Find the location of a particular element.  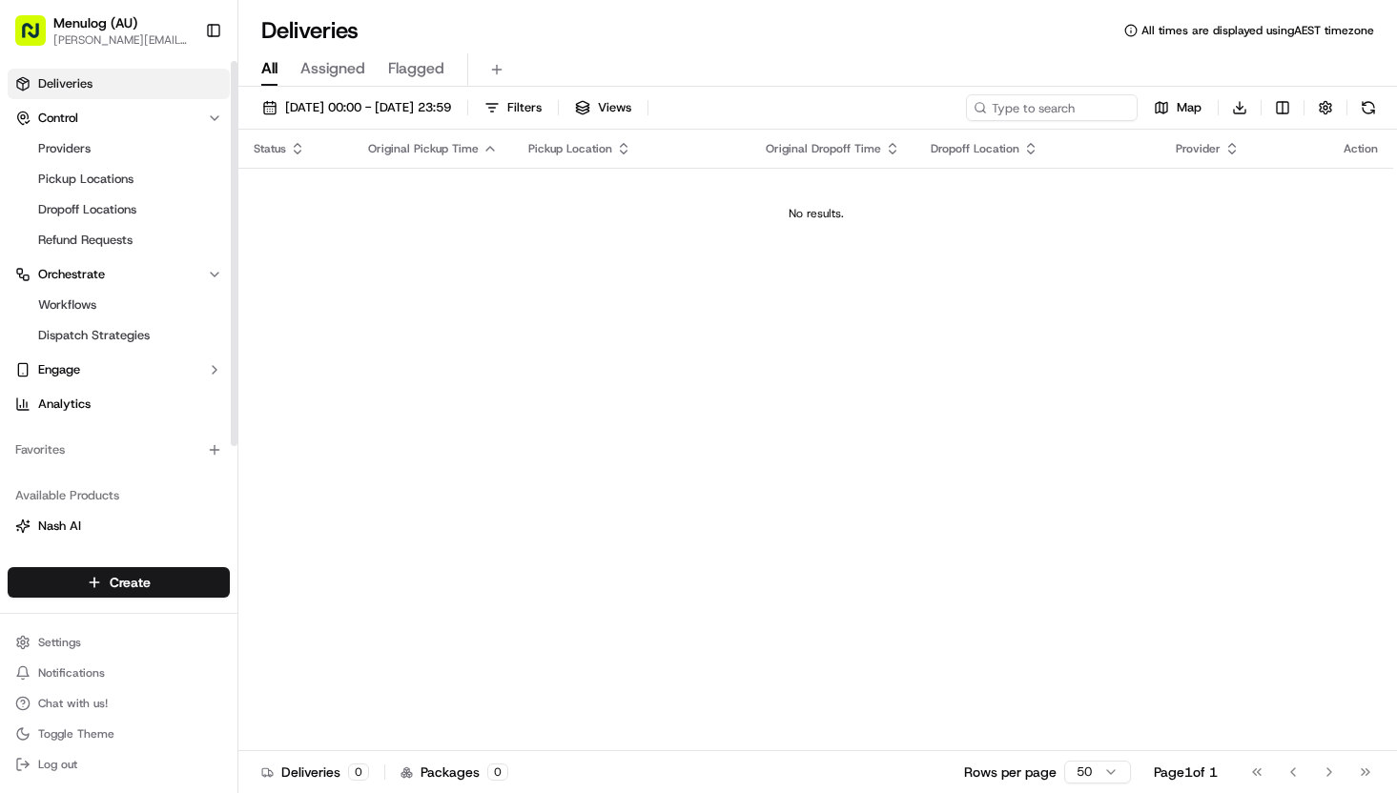

button: Refresh is located at coordinates (1368, 108).